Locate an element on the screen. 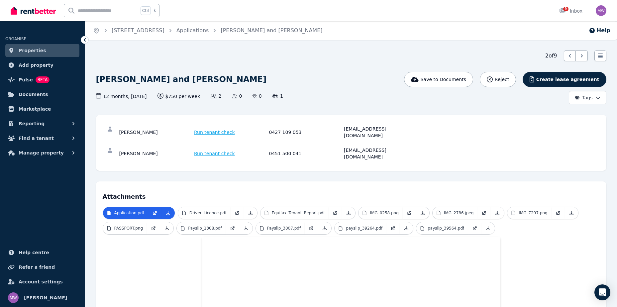  button: Help is located at coordinates (600, 31).